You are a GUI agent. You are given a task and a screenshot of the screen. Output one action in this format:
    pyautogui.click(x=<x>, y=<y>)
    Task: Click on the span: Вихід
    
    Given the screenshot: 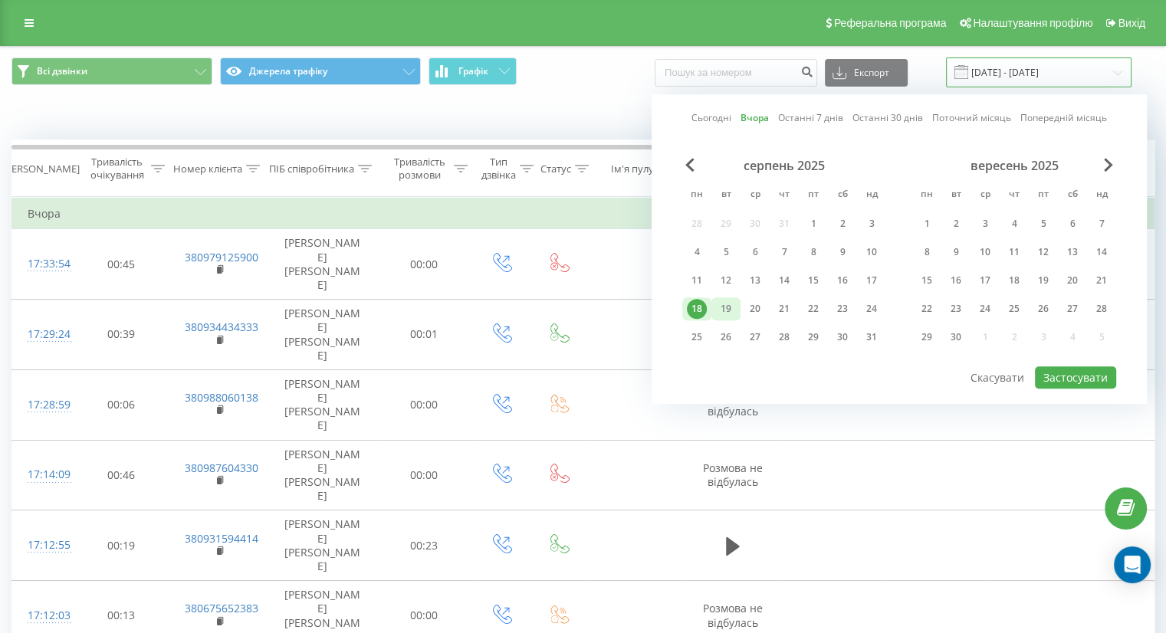 What is the action you would take?
    pyautogui.click(x=1131, y=23)
    